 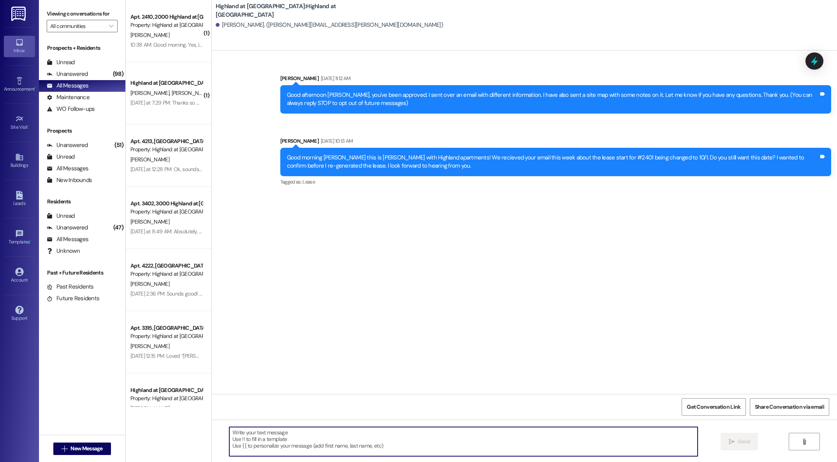 What do you see at coordinates (19, 199) in the screenshot?
I see `a: Leads` at bounding box center [19, 199].